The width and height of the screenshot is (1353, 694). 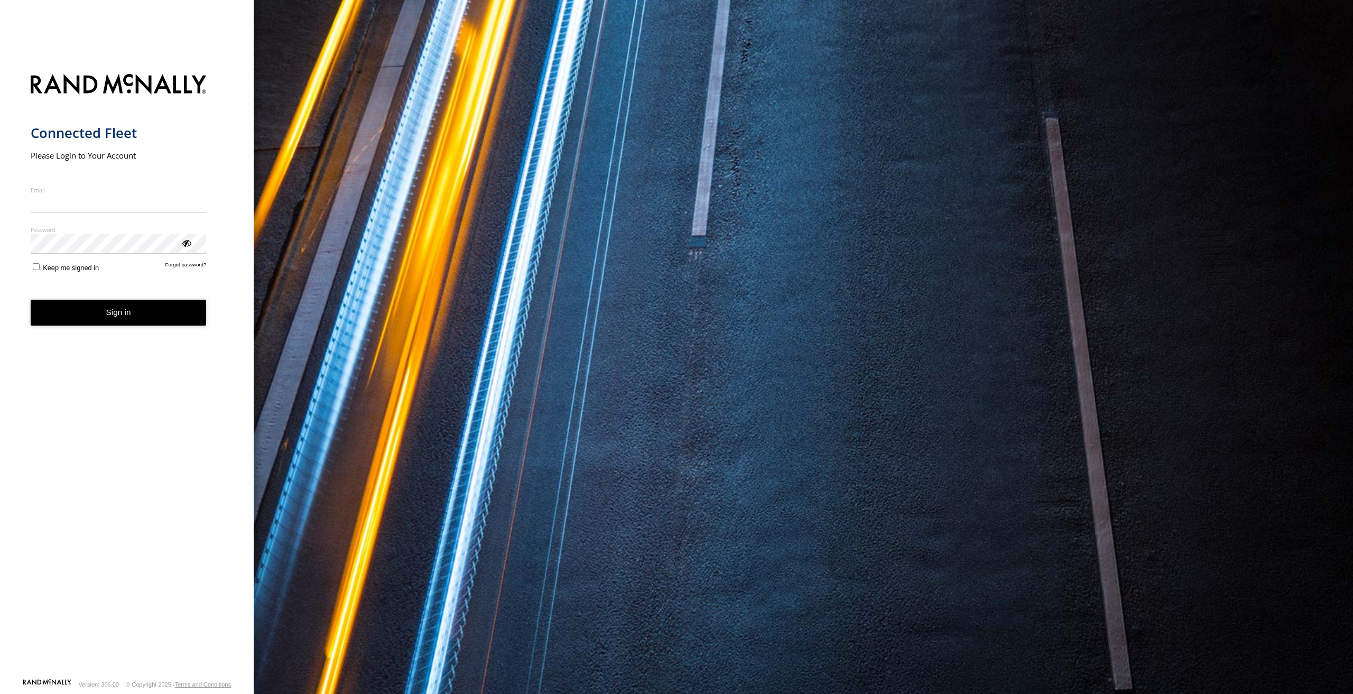 What do you see at coordinates (118, 229) in the screenshot?
I see `label: Password` at bounding box center [118, 229].